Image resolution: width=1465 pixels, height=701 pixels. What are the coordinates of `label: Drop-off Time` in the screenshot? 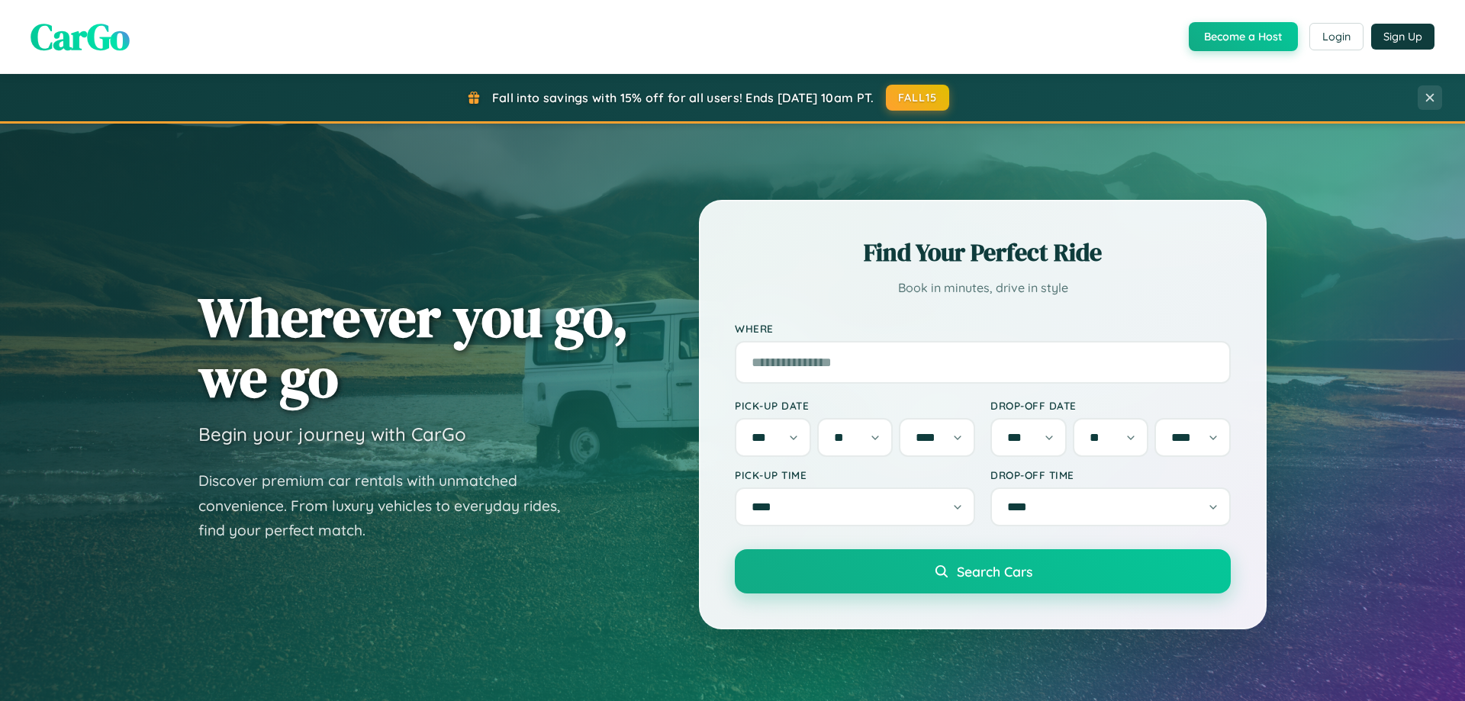 It's located at (1110, 475).